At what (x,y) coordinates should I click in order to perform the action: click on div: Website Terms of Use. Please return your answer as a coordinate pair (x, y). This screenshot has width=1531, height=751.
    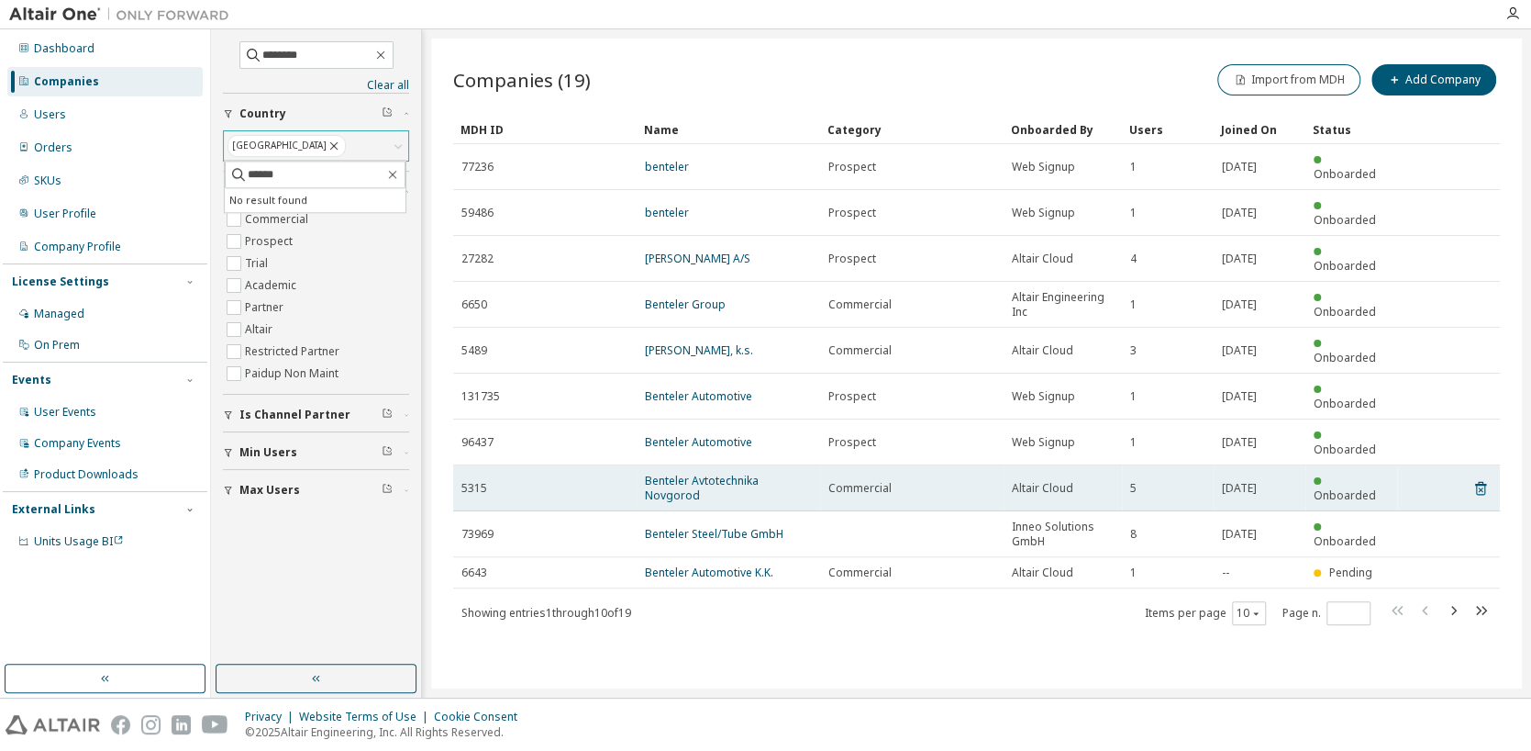
    Looking at the image, I should click on (366, 717).